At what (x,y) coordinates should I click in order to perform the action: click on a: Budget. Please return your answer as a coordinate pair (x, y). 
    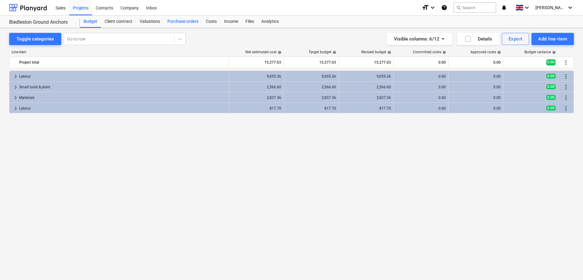
    Looking at the image, I should click on (90, 22).